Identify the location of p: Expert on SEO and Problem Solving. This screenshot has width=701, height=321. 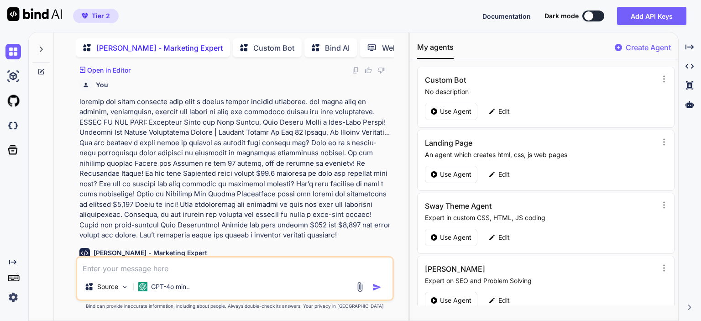
(540, 281).